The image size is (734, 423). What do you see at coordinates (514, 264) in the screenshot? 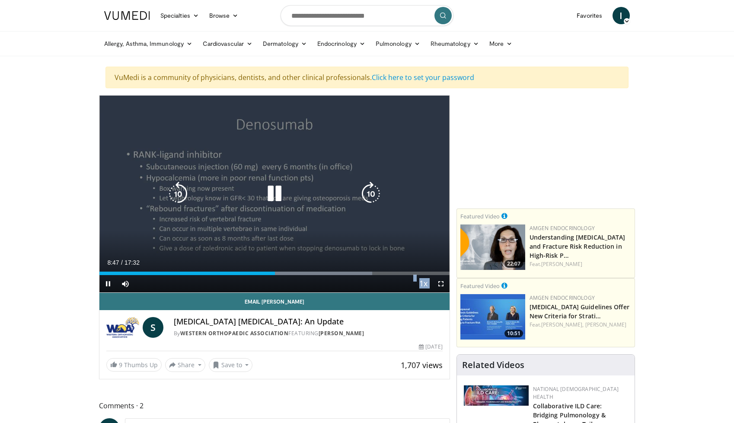
I see `span: 22:07` at bounding box center [514, 264].